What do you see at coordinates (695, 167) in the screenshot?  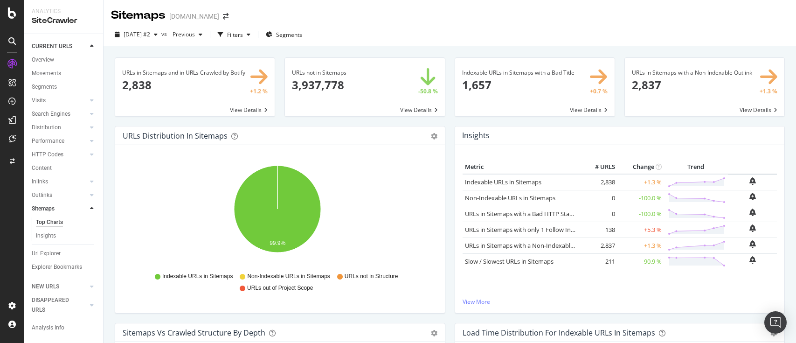 I see `th: Trend` at bounding box center [695, 167].